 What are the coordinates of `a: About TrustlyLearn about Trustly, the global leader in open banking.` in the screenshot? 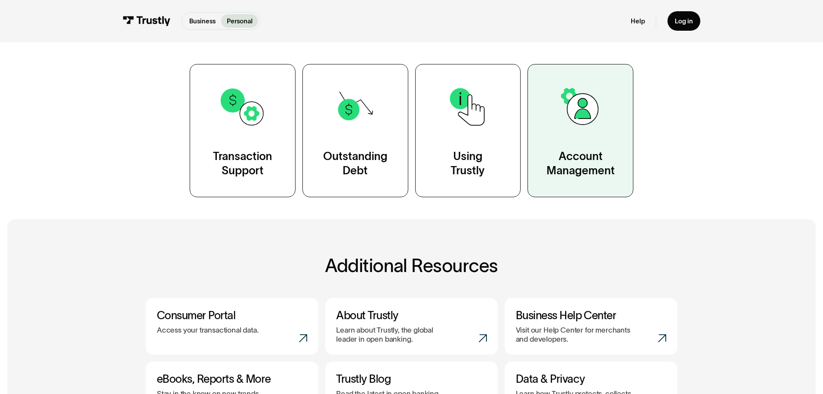 It's located at (411, 326).